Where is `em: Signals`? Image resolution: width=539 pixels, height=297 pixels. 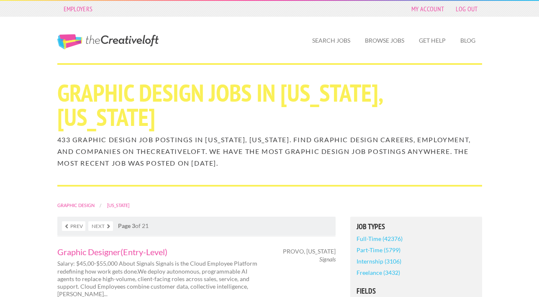
em: Signals is located at coordinates (327, 259).